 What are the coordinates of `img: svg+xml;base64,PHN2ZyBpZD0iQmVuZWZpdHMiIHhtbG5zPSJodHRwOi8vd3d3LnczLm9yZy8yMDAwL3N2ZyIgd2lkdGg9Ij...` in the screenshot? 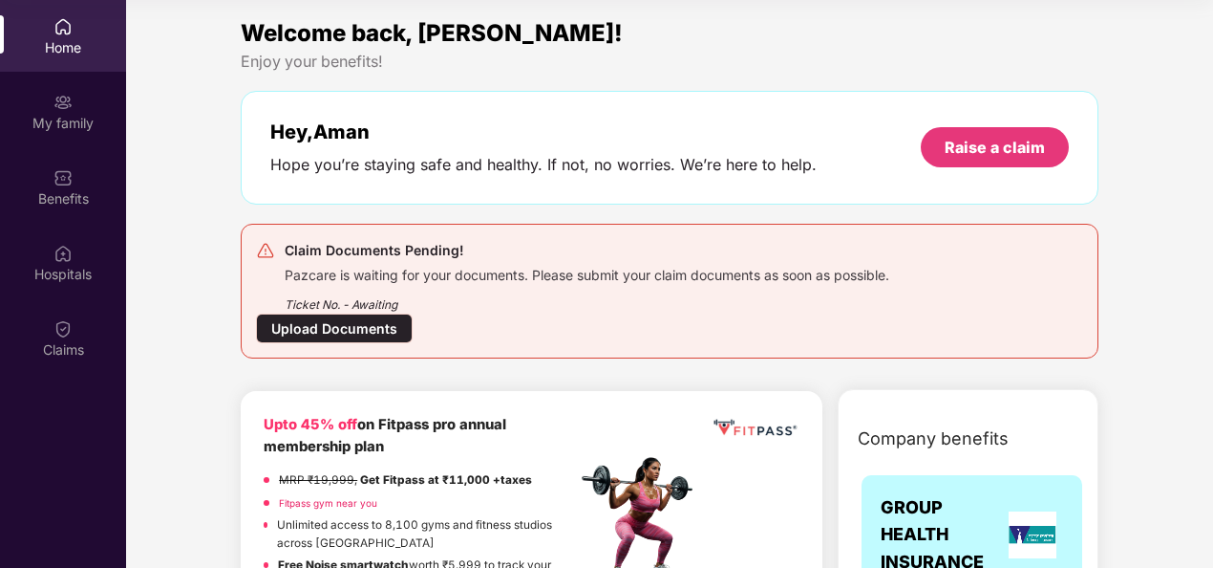 It's located at (63, 178).